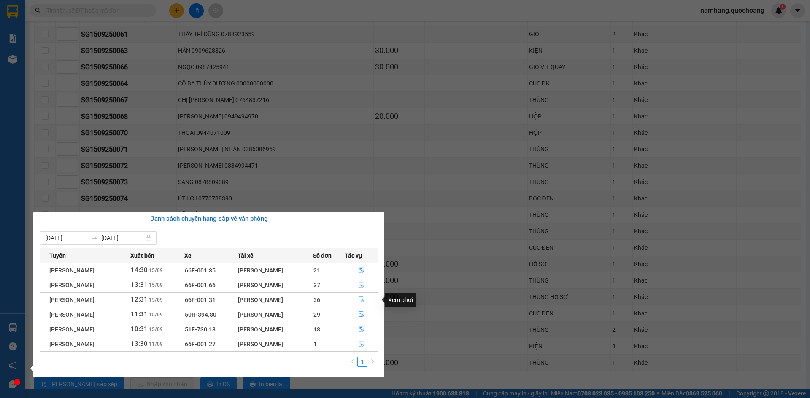 The width and height of the screenshot is (810, 398). What do you see at coordinates (245, 256) in the screenshot?
I see `span: Tài xế` at bounding box center [245, 256].